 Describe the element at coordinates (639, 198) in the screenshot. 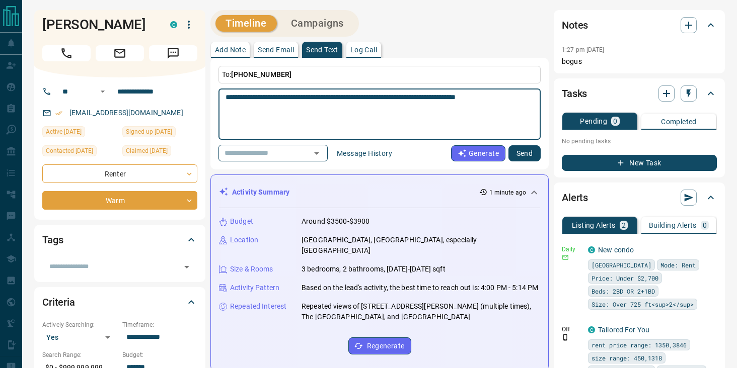

I see `div: Alerts` at that location.